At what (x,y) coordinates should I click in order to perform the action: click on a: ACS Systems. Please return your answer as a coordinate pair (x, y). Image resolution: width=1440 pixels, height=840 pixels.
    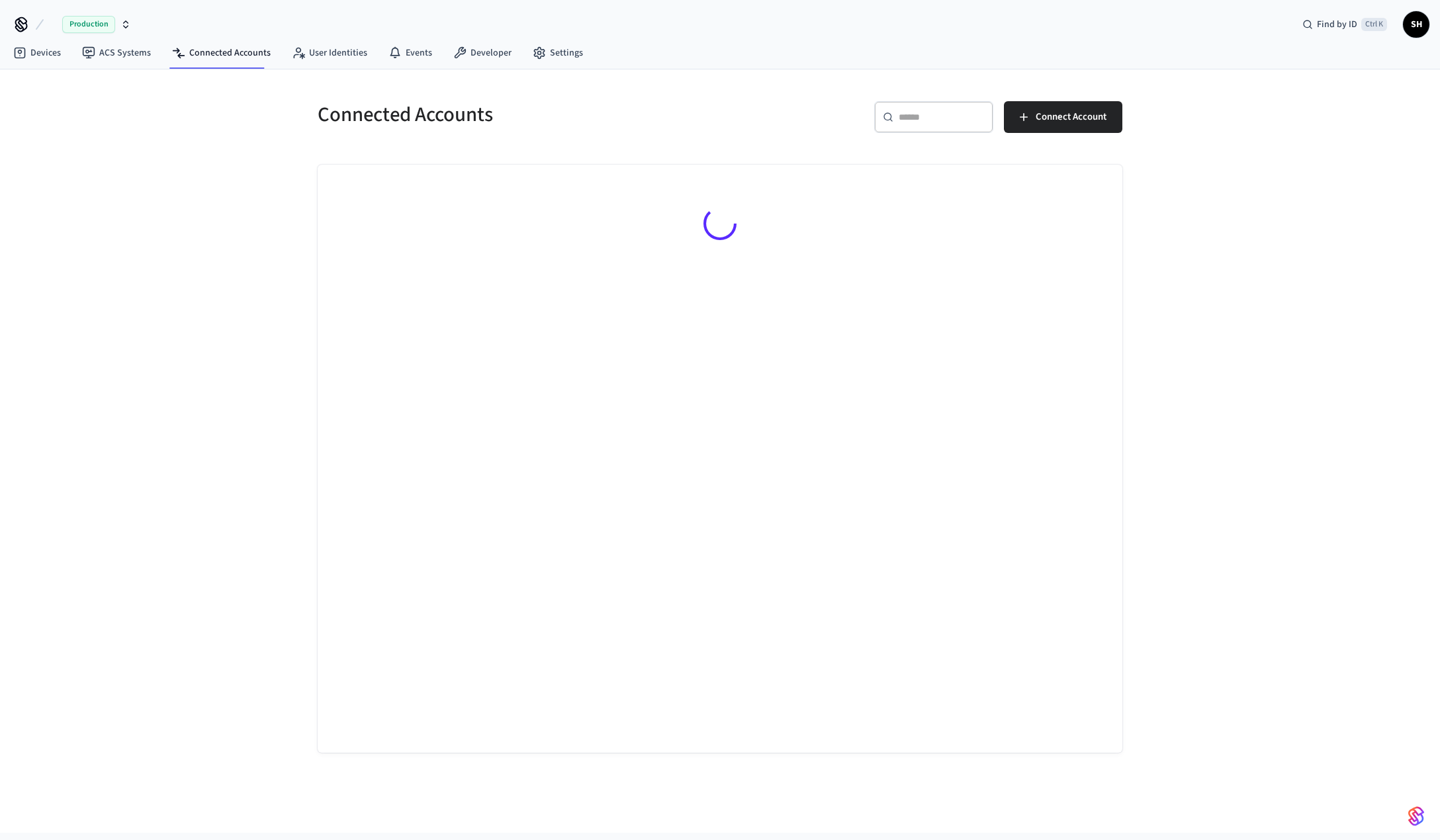
    Looking at the image, I should click on (117, 53).